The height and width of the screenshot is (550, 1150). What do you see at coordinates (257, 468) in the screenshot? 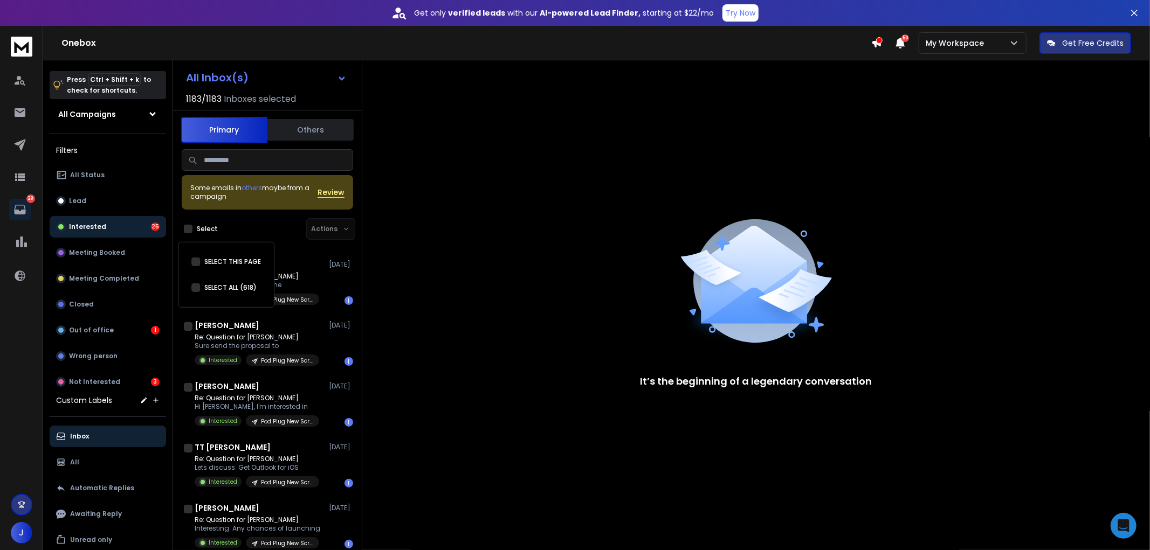
I see `p: Lets discuss. Get Outlook for iOS` at bounding box center [257, 468].